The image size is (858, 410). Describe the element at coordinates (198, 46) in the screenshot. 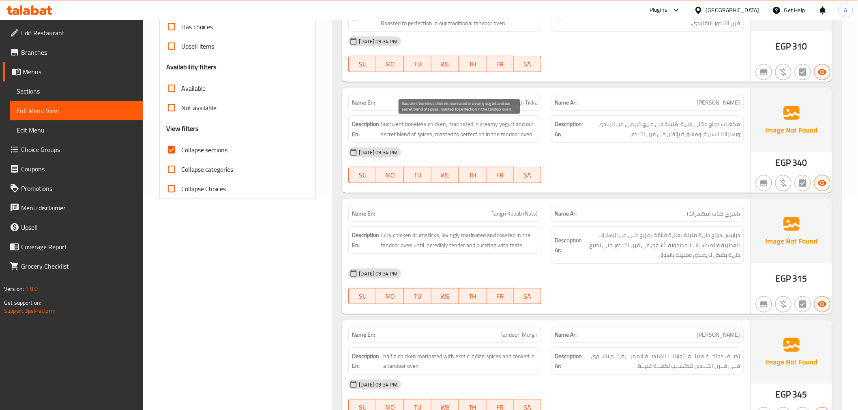

I see `span: Upsell items` at that location.